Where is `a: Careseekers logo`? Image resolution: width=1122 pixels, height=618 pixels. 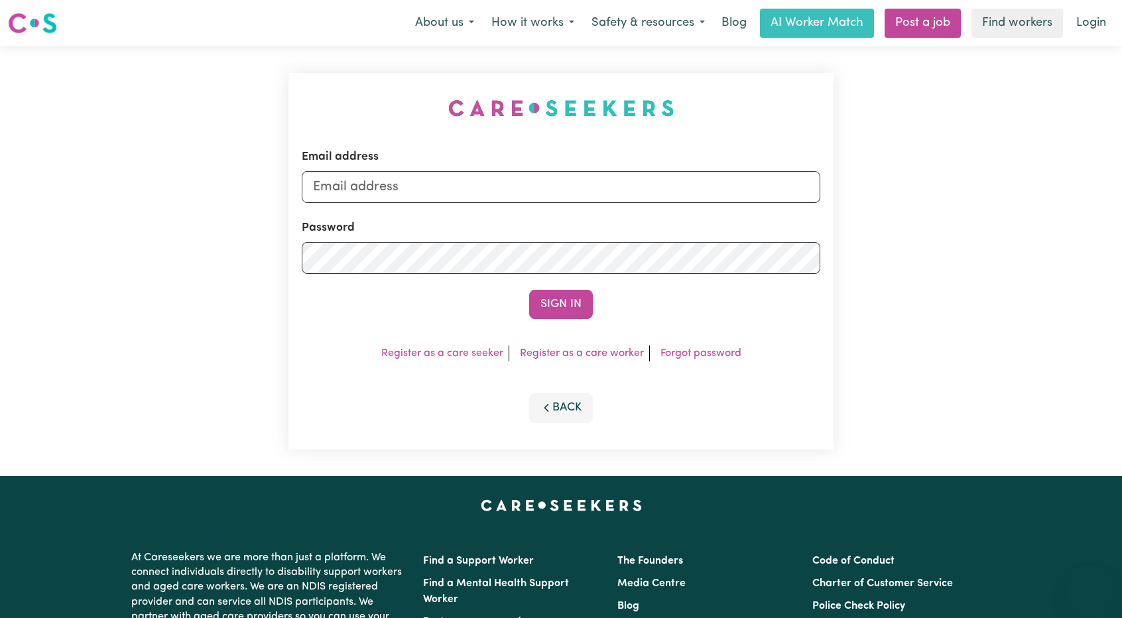 a: Careseekers logo is located at coordinates (33, 23).